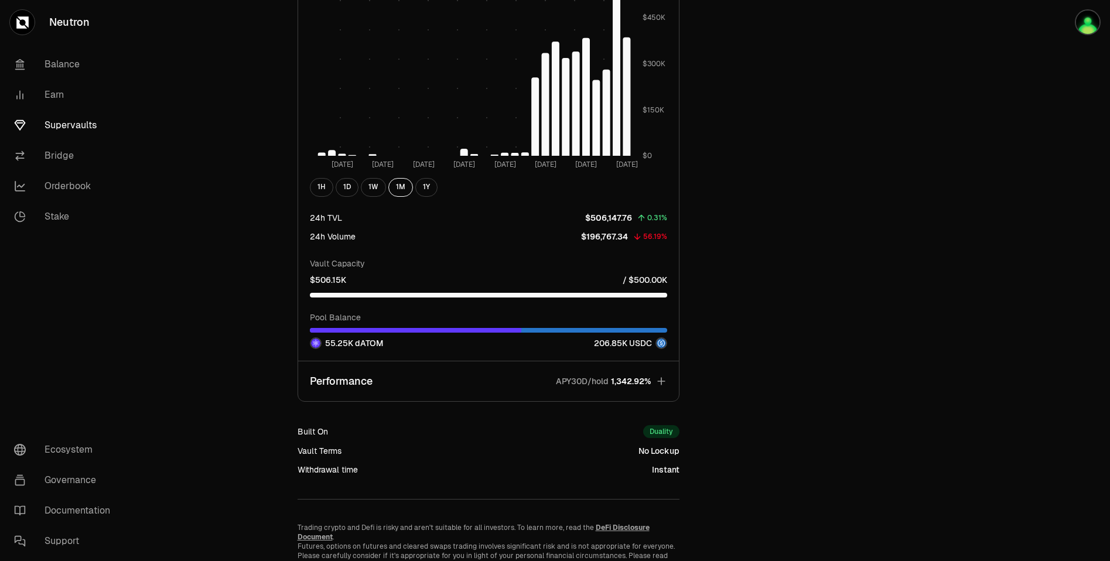 The width and height of the screenshot is (1110, 561). I want to click on div: 56.19%, so click(655, 237).